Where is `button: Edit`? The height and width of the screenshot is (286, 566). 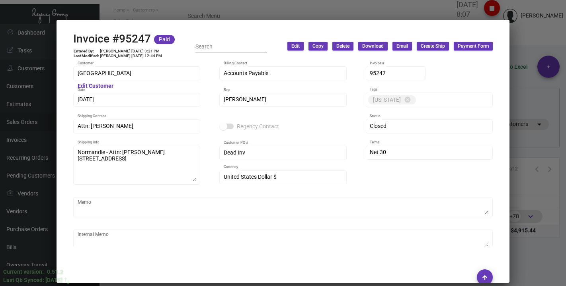
button: Edit is located at coordinates (295, 46).